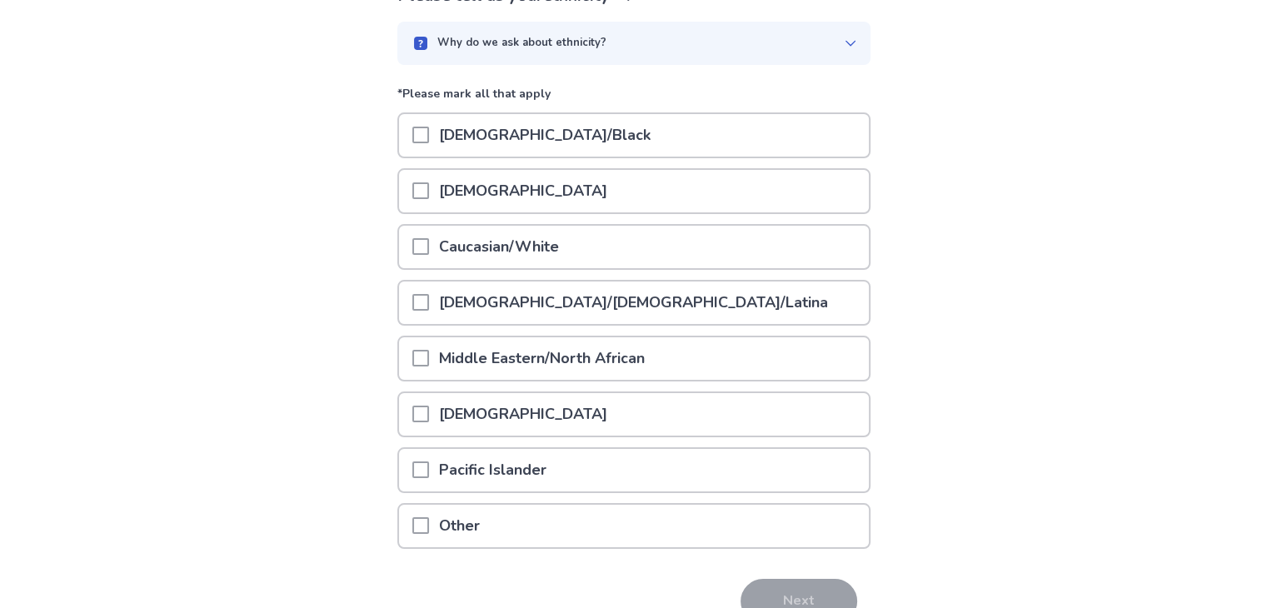 The width and height of the screenshot is (1267, 608). Describe the element at coordinates (541, 358) in the screenshot. I see `p: Middle Eastern/North African` at that location.